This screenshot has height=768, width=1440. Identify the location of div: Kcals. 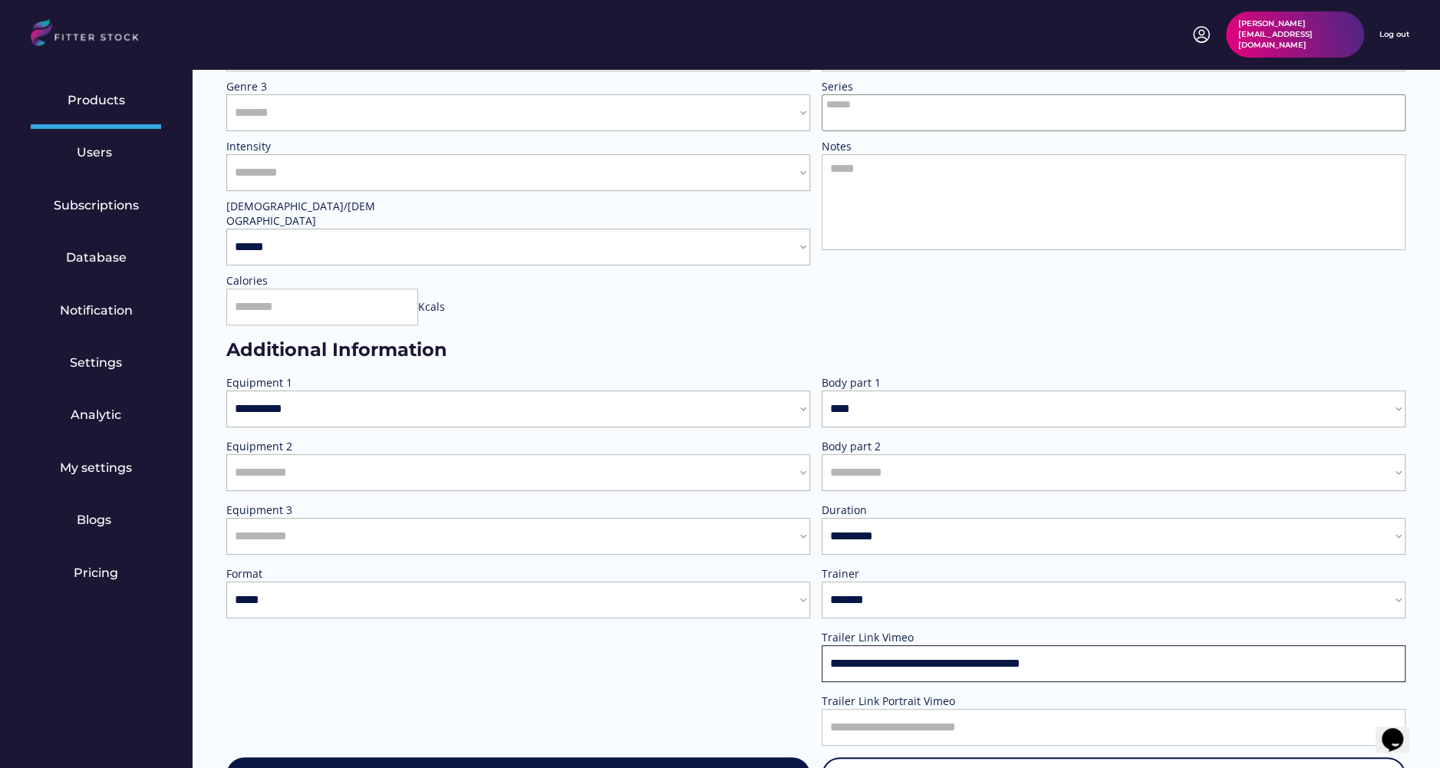
(431, 307).